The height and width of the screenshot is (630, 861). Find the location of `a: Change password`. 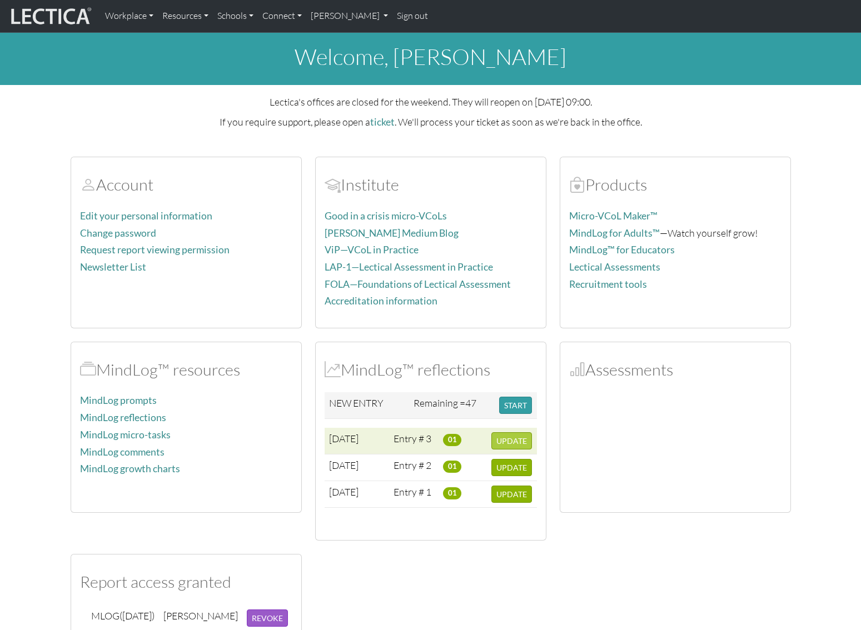

a: Change password is located at coordinates (118, 233).